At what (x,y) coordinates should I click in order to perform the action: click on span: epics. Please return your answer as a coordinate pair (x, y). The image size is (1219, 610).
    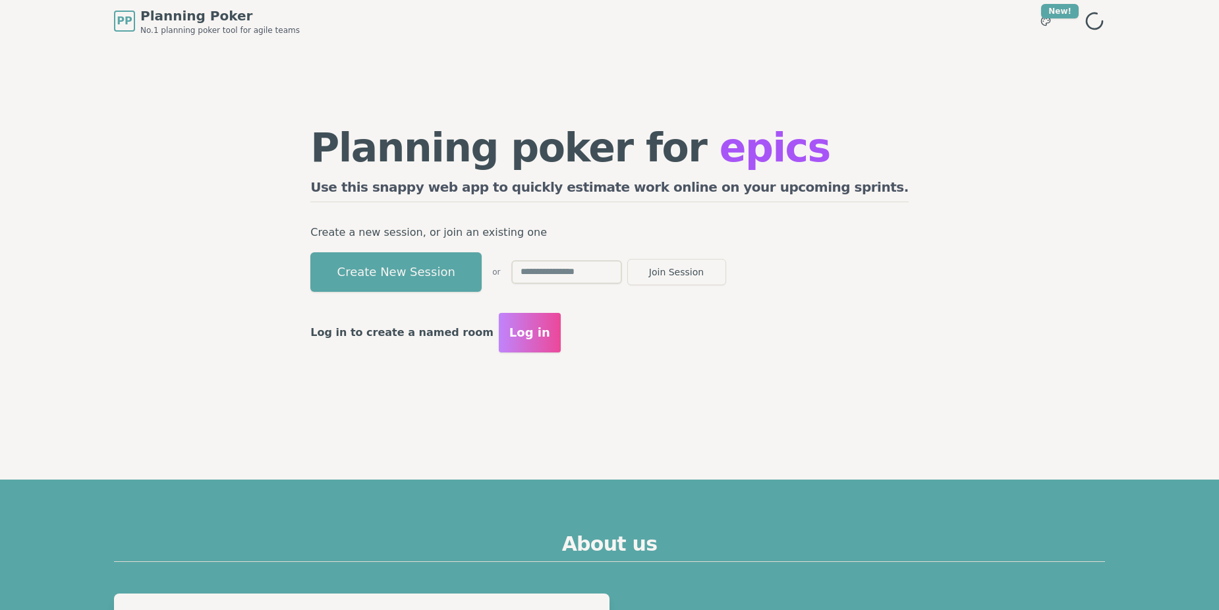
    Looking at the image, I should click on (775, 148).